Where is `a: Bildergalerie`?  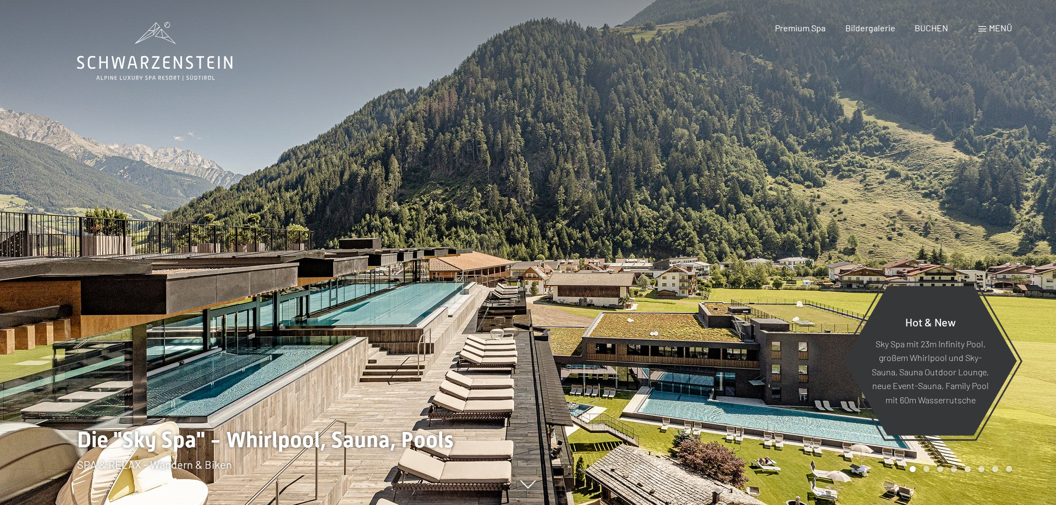
a: Bildergalerie is located at coordinates (870, 28).